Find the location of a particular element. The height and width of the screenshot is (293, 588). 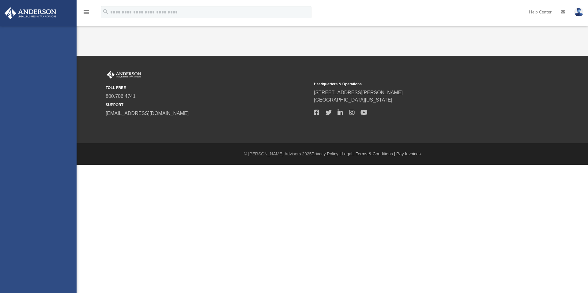

i: menu is located at coordinates (86, 12).